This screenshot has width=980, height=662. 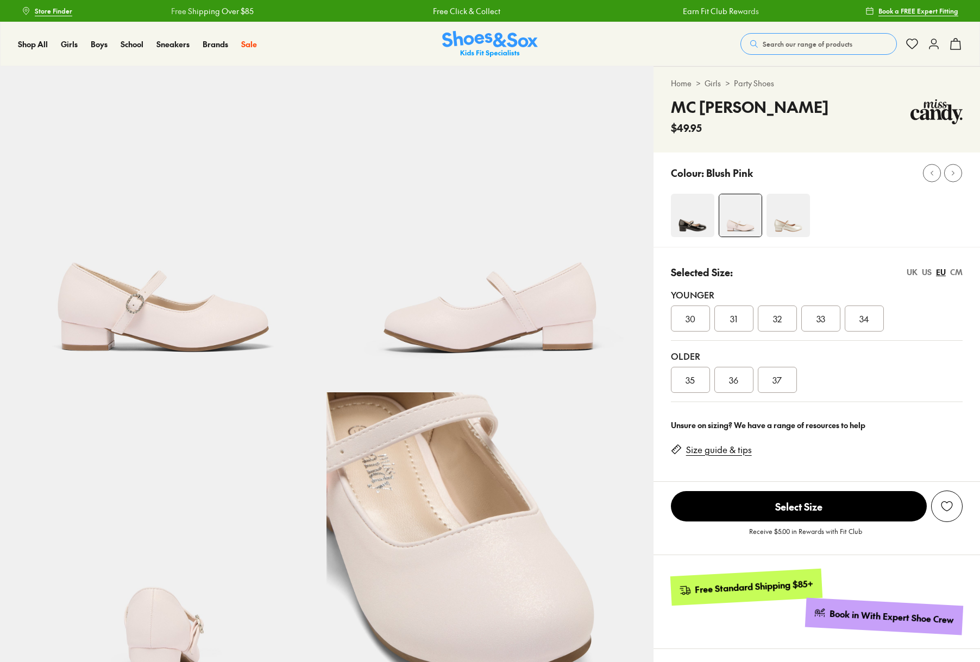 I want to click on span: Store Finder, so click(x=53, y=11).